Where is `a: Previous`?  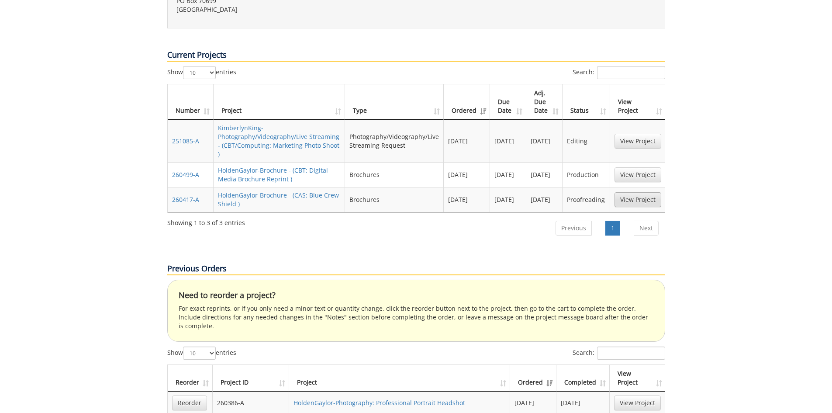 a: Previous is located at coordinates (574, 228).